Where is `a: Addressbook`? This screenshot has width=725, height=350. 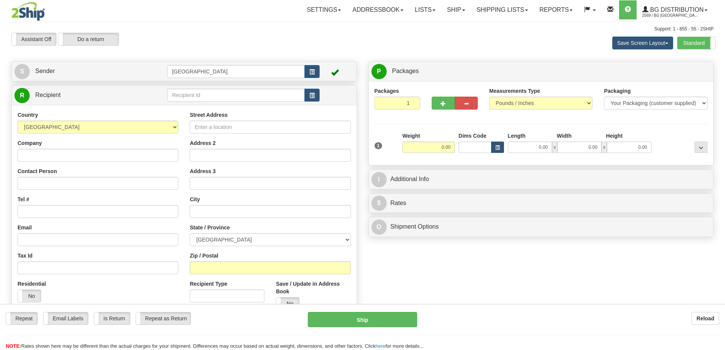
a: Addressbook is located at coordinates (378, 10).